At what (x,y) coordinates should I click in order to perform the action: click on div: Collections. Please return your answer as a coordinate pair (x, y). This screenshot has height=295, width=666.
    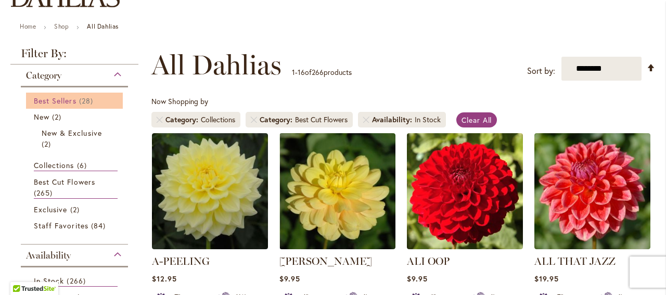
    Looking at the image, I should click on (218, 120).